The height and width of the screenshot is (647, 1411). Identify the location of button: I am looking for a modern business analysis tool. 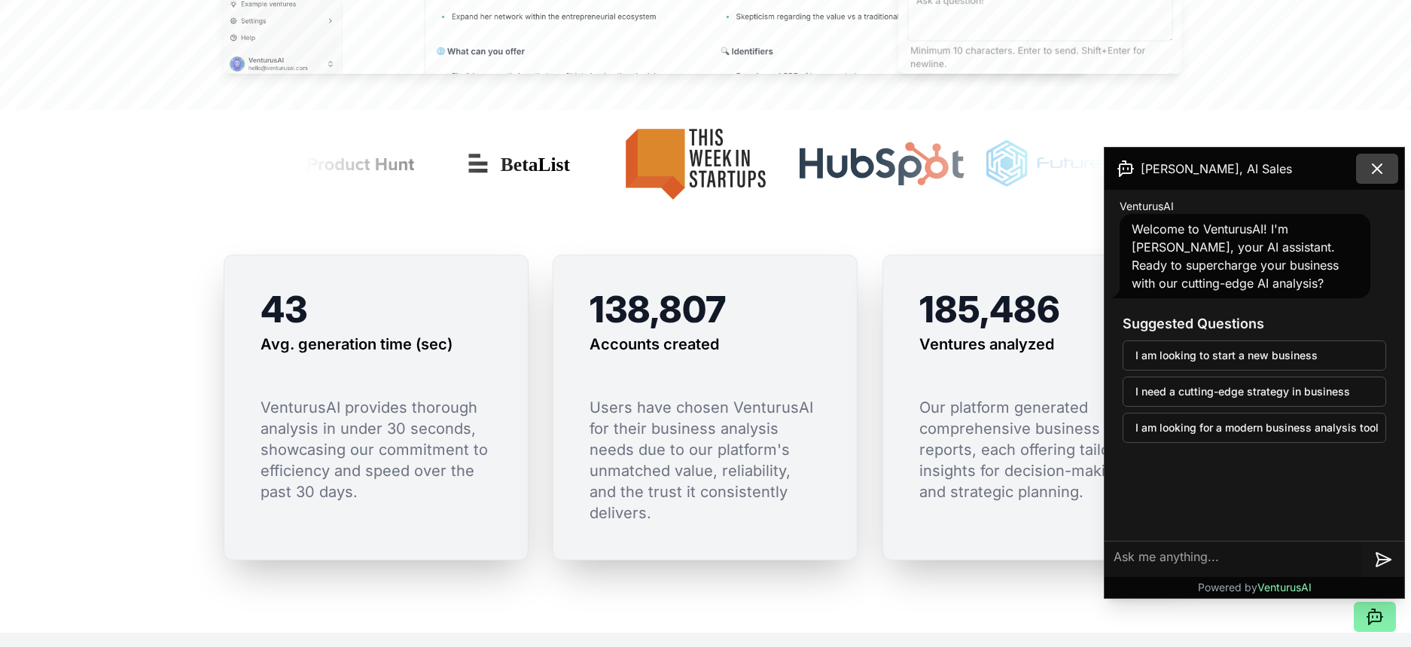
(1254, 428).